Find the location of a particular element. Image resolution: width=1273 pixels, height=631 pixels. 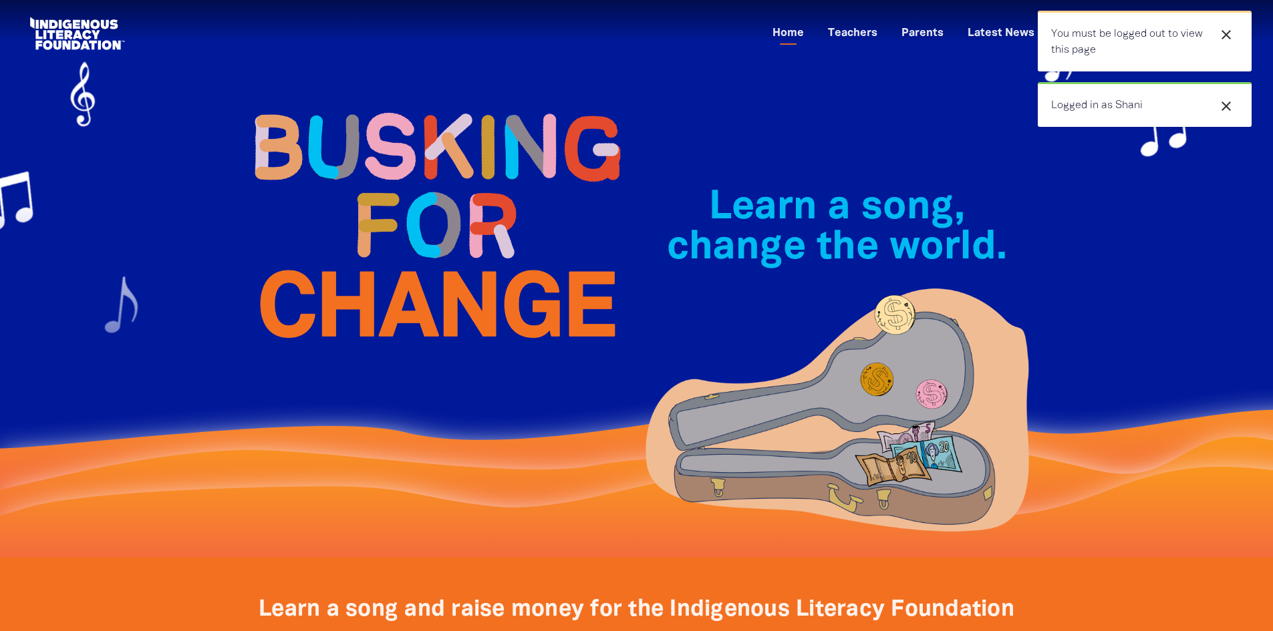

span: Learn a song, change the world. is located at coordinates (837, 228).